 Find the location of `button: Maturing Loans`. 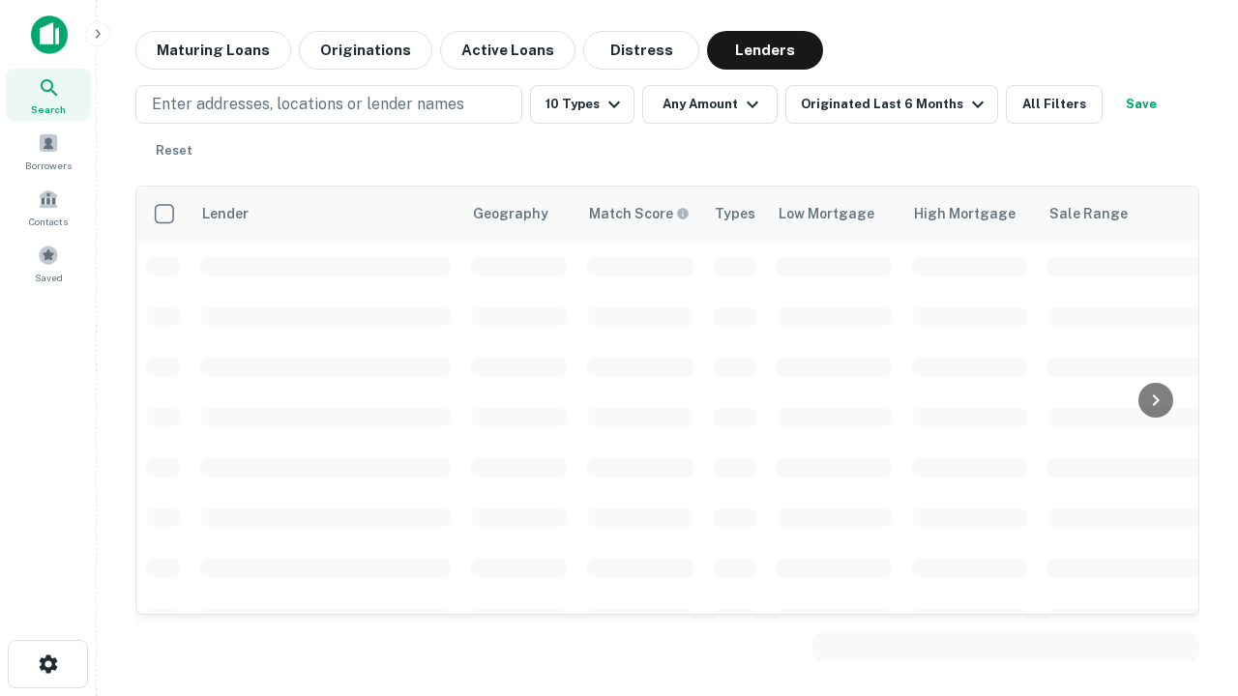

button: Maturing Loans is located at coordinates (213, 50).